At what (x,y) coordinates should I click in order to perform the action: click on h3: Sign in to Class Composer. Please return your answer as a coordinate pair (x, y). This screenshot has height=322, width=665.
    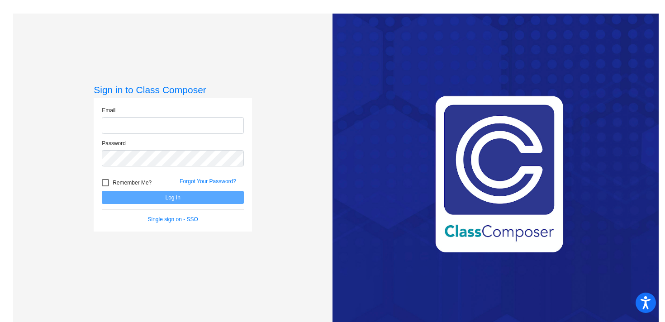
    Looking at the image, I should click on (173, 90).